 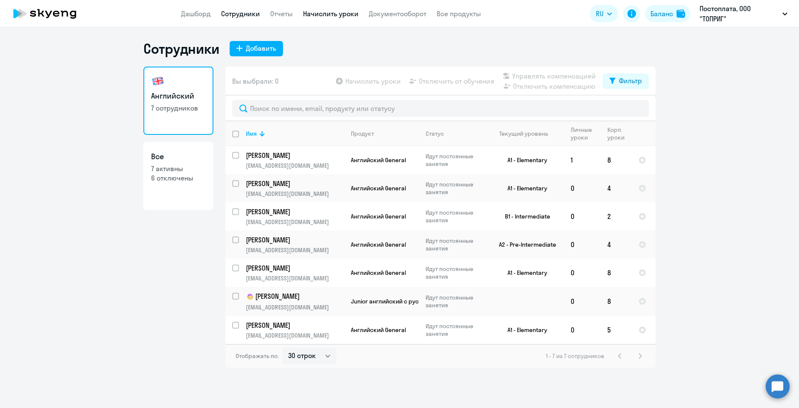 What do you see at coordinates (667, 14) in the screenshot?
I see `a: Балансbalance` at bounding box center [667, 14].